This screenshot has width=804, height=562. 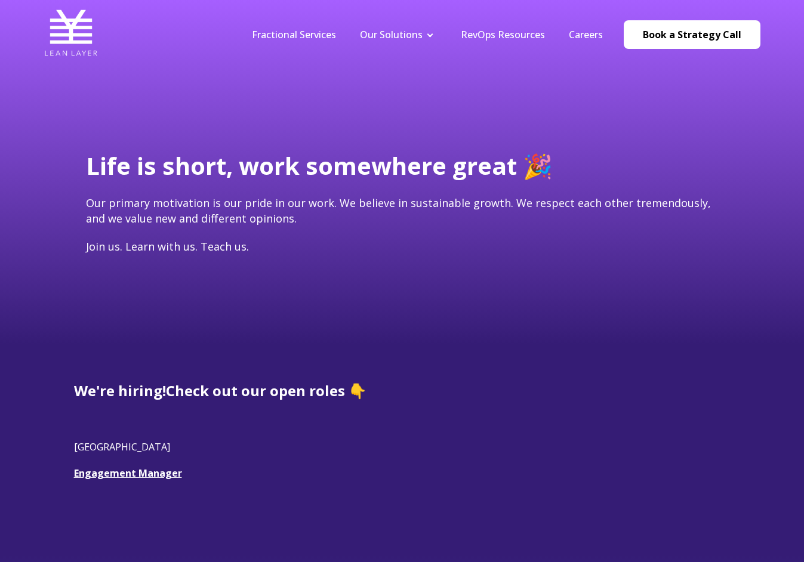 I want to click on span: We're hiring!, so click(x=120, y=390).